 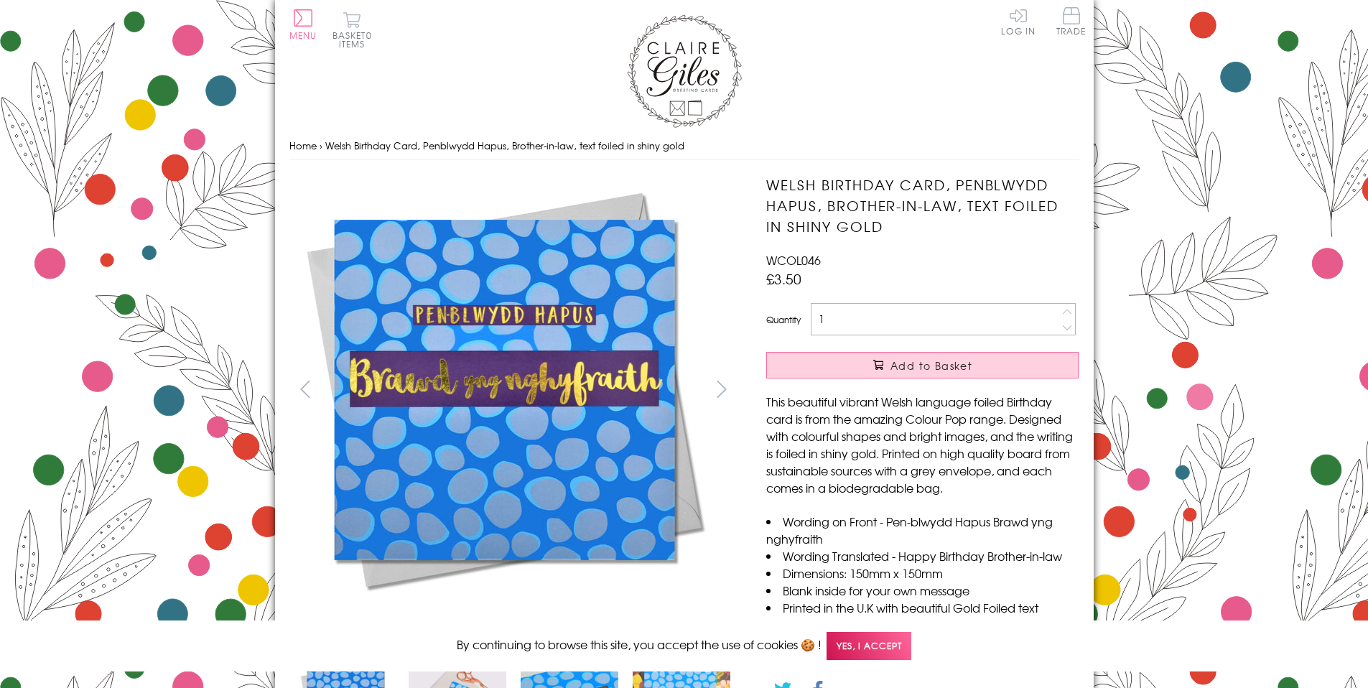 I want to click on a: Log In, so click(x=1018, y=21).